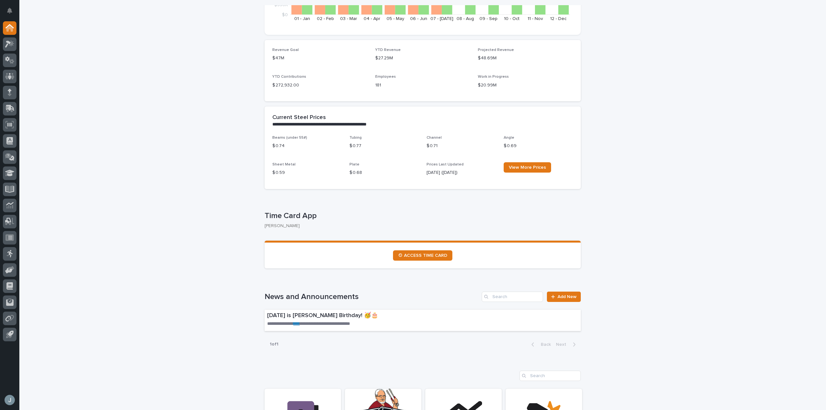 The image size is (826, 410). What do you see at coordinates (540, 345) in the screenshot?
I see `button: Back` at bounding box center [540, 345].